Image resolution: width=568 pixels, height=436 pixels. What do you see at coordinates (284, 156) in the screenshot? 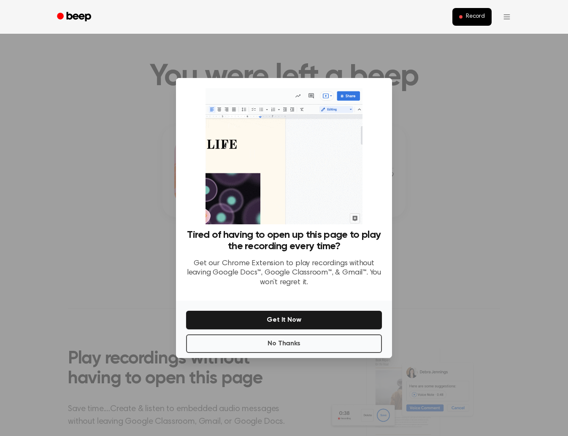
I see `img: Beep extension in action` at bounding box center [284, 156].